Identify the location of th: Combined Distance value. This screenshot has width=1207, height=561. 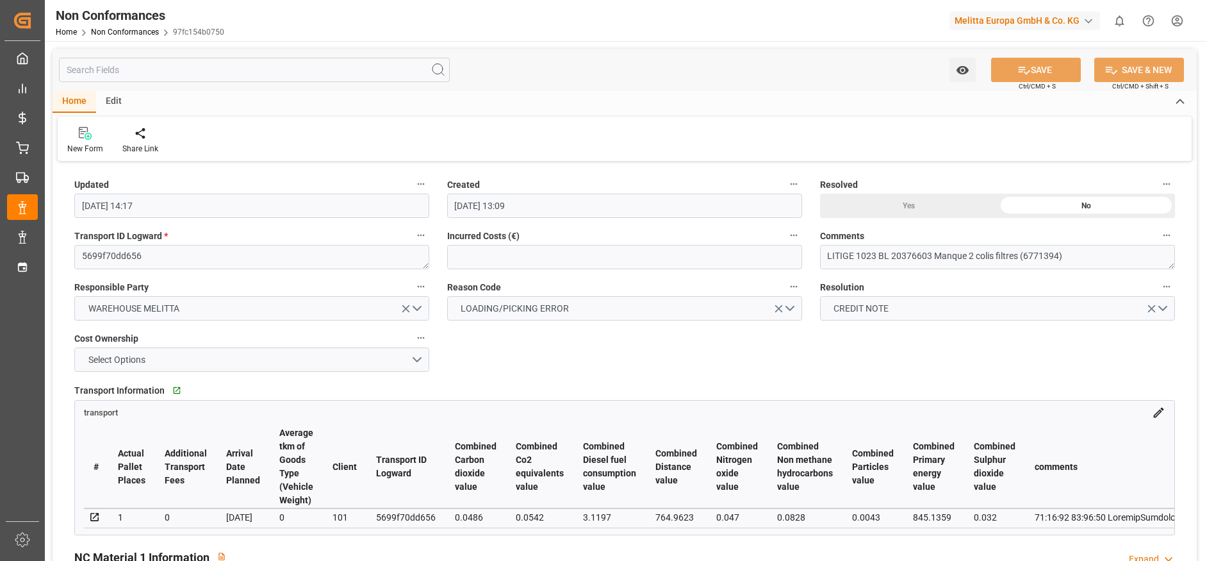
(676, 467).